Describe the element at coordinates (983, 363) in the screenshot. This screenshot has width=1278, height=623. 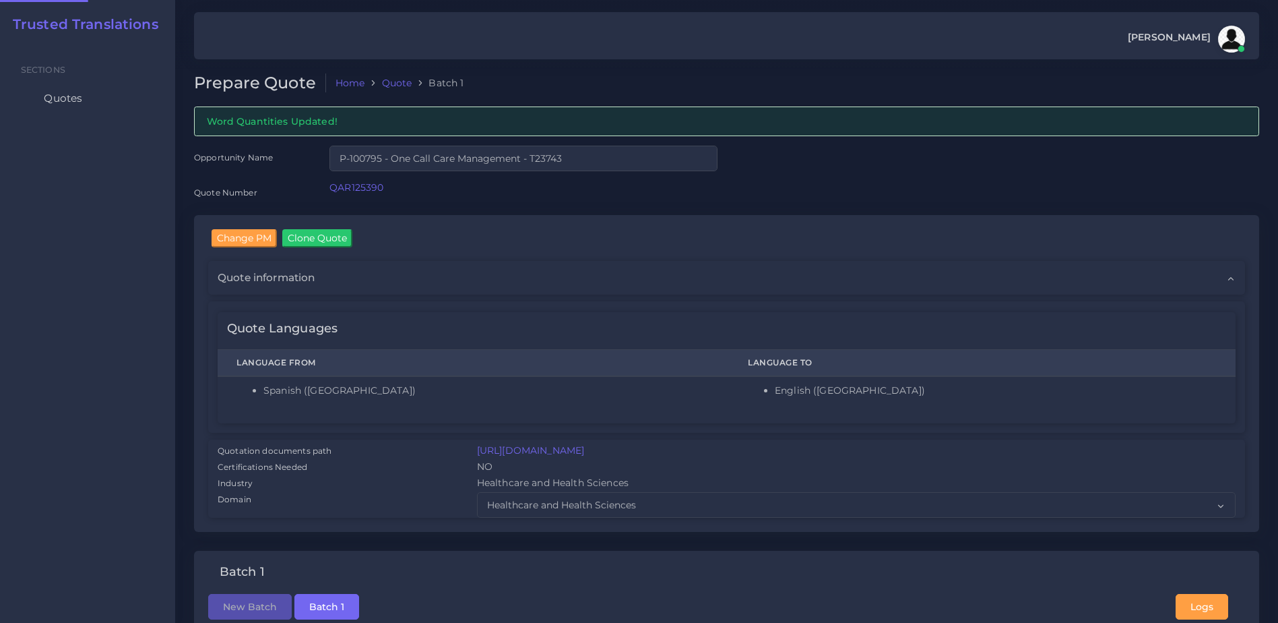
I see `th: Language To` at that location.